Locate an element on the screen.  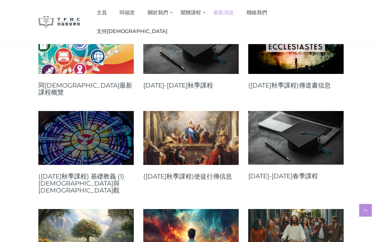
span: 開辦課程 is located at coordinates (191, 12).